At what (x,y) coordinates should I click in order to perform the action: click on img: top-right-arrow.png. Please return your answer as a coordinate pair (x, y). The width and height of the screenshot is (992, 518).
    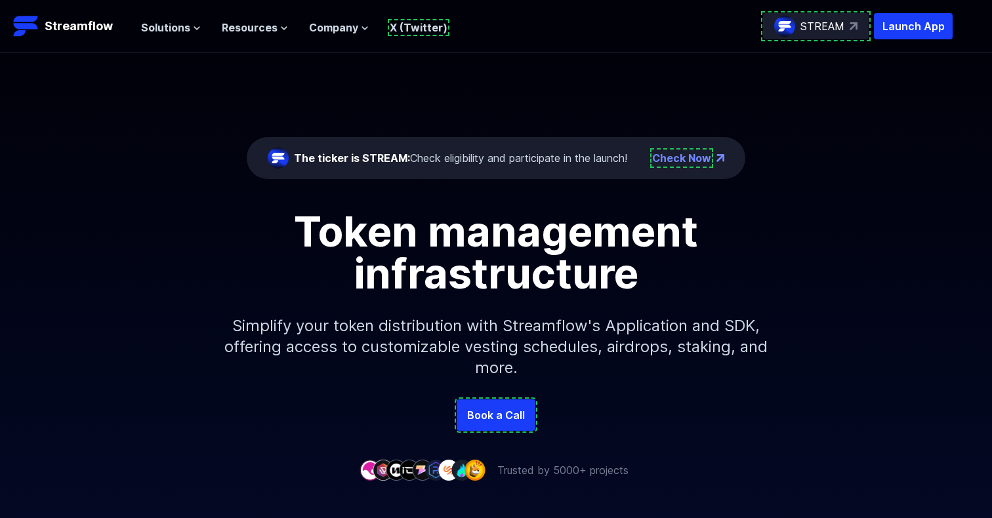
    Looking at the image, I should click on (720, 158).